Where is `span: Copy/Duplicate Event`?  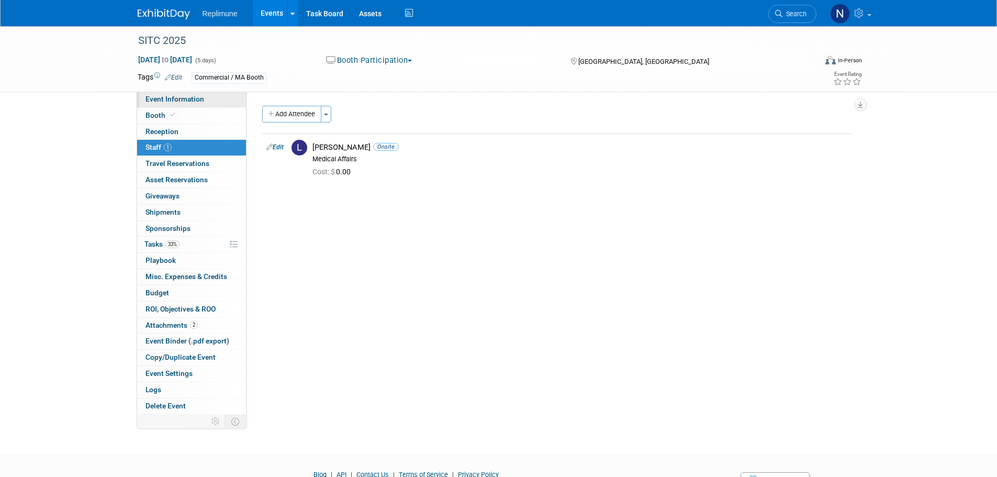 span: Copy/Duplicate Event is located at coordinates (180, 357).